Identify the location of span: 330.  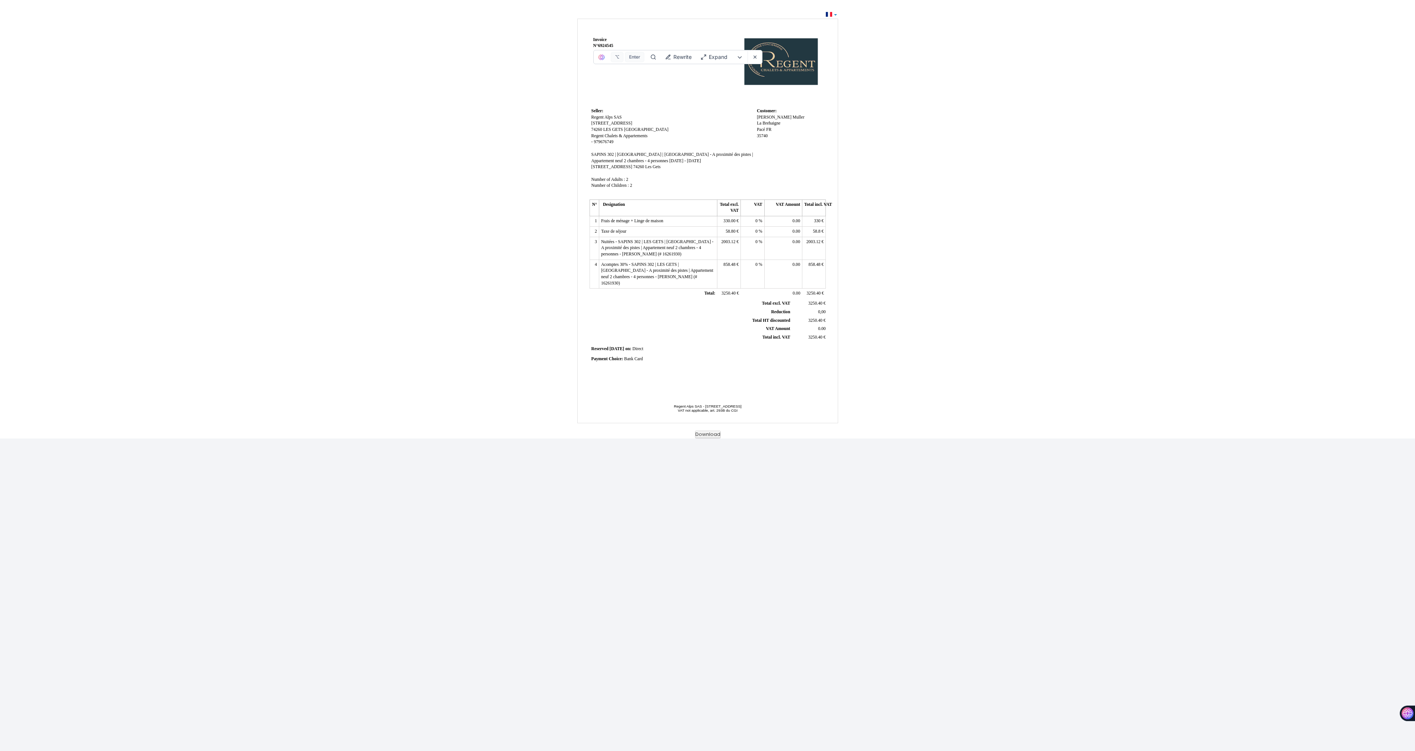
(817, 221).